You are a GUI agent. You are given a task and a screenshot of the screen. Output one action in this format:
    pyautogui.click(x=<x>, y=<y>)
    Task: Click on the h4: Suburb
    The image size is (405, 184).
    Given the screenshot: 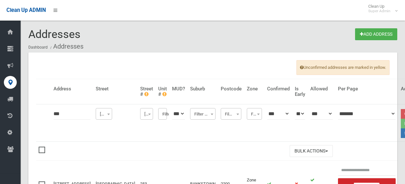 What is the action you would take?
    pyautogui.click(x=203, y=89)
    